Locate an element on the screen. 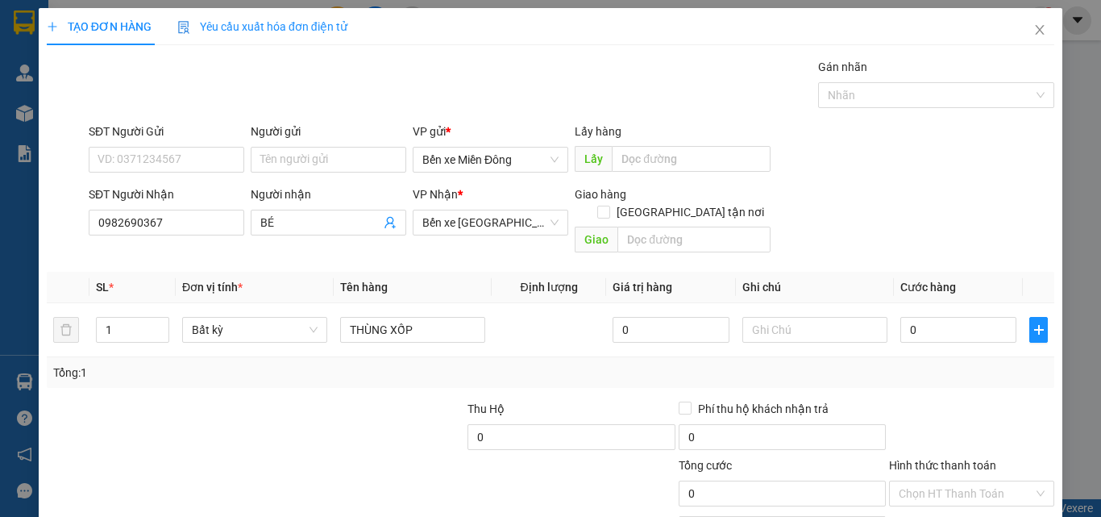  span: Lấy hàng is located at coordinates (598, 131).